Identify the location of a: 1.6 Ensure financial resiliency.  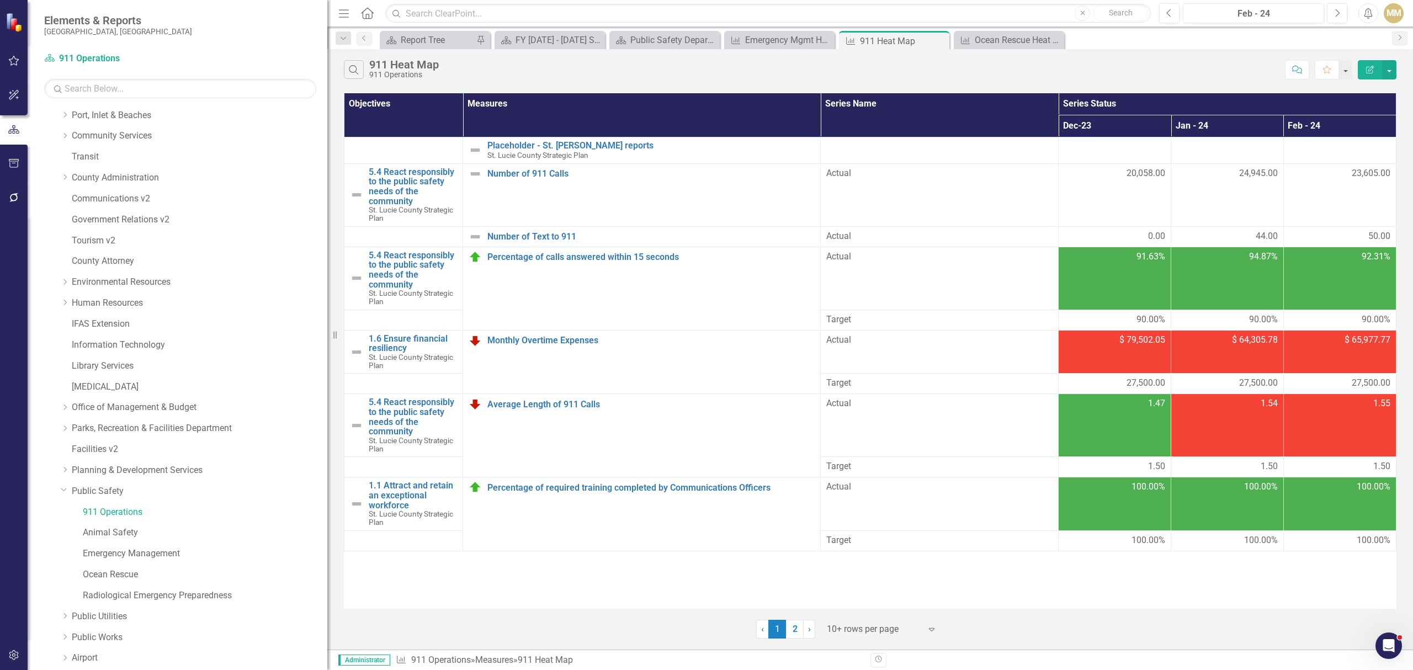
(413, 343).